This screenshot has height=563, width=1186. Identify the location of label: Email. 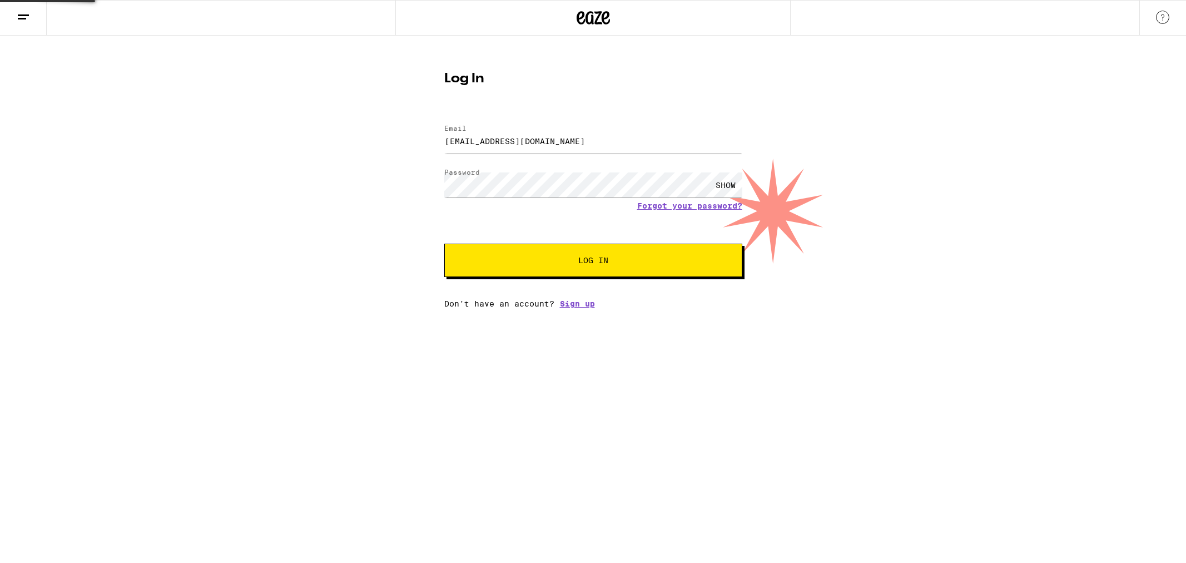
(455, 128).